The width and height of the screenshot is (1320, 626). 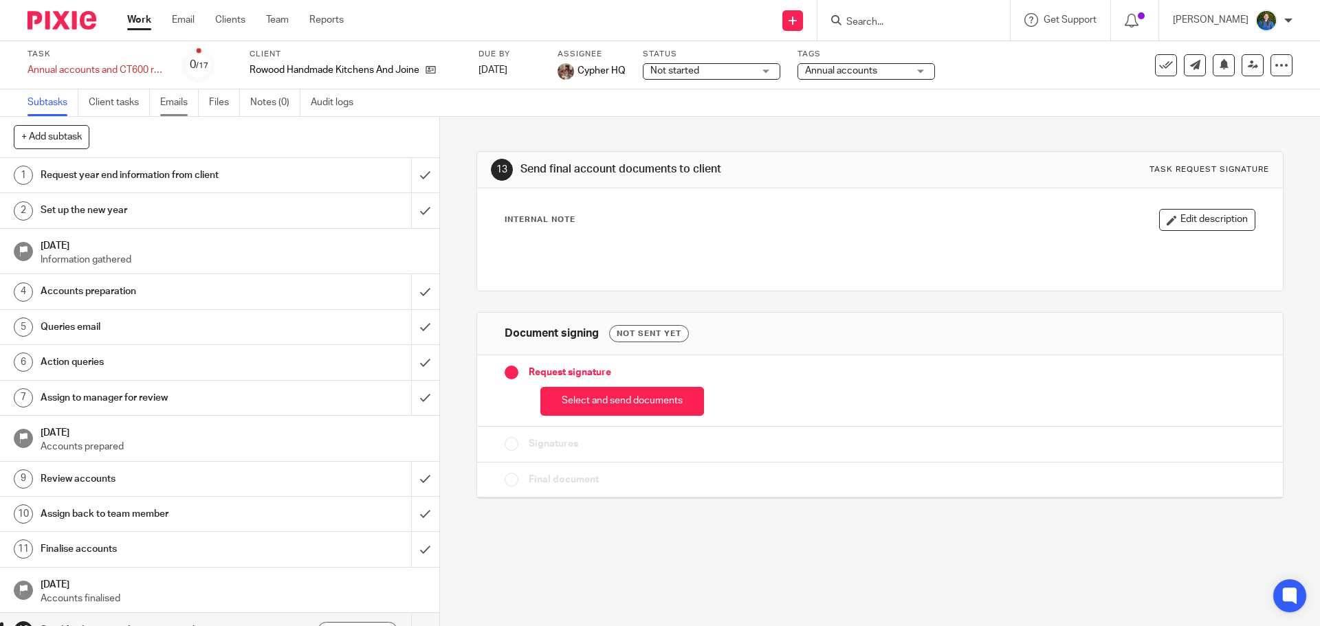 I want to click on div: 11, so click(x=23, y=549).